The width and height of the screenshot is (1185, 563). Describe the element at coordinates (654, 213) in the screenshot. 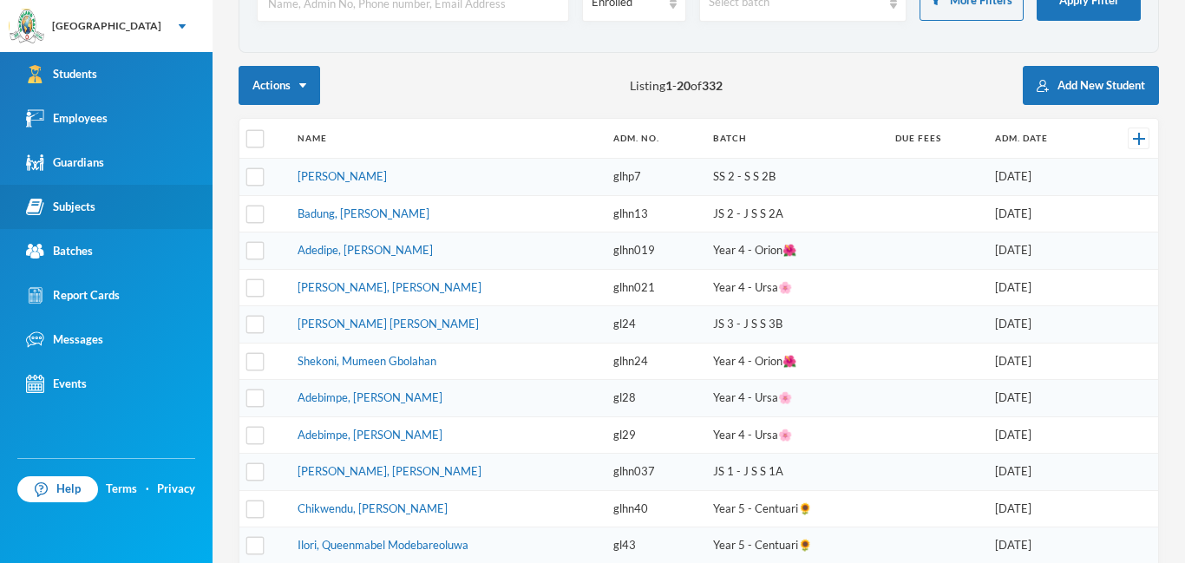

I see `td: glhn13` at that location.